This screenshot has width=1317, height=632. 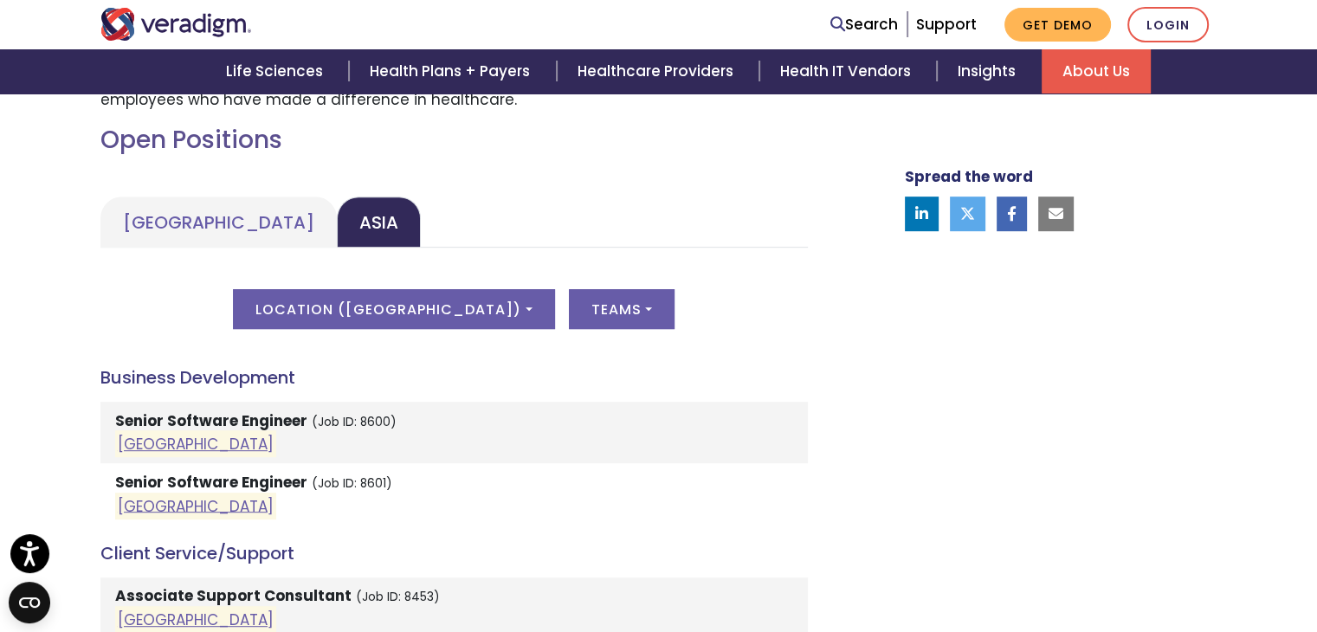 I want to click on small: (Job ID: 8453), so click(x=398, y=597).